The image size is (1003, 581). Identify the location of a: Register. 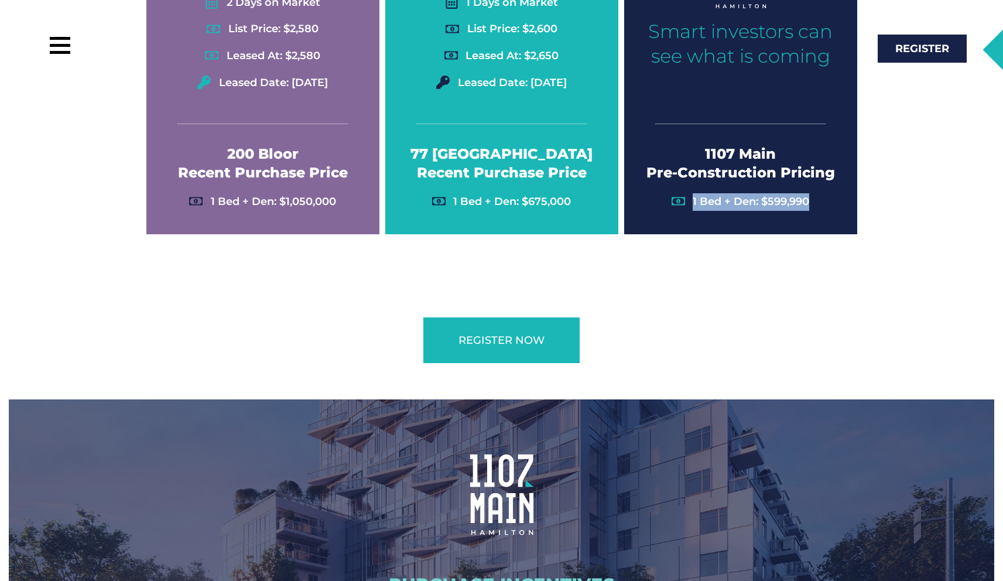
(922, 49).